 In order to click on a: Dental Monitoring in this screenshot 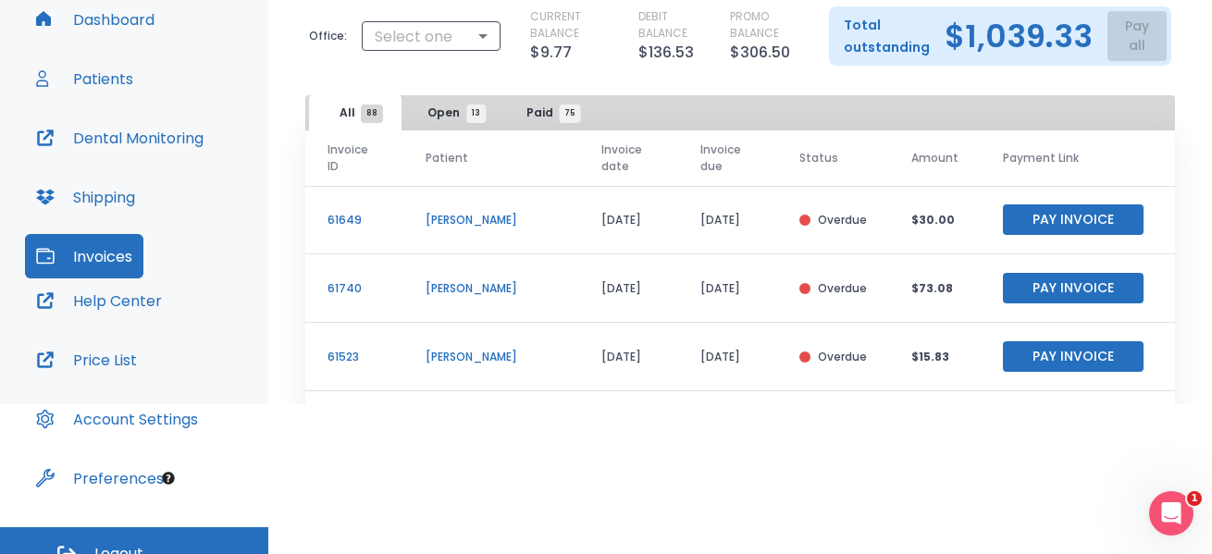, I will do `click(119, 138)`.